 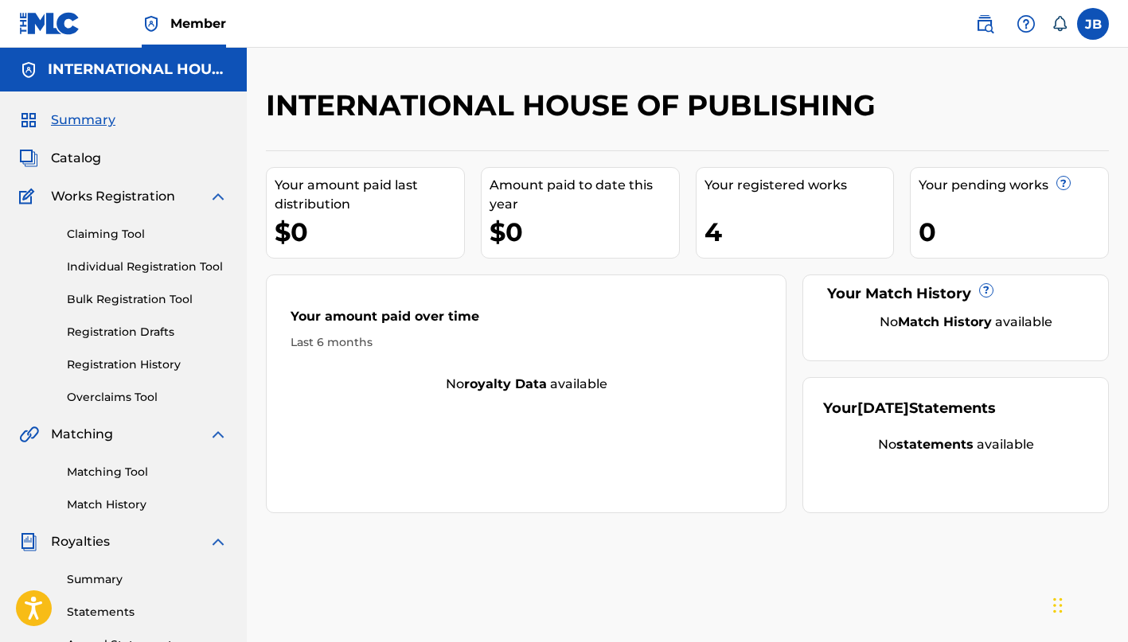 What do you see at coordinates (1026, 24) in the screenshot?
I see `img: help` at bounding box center [1026, 24].